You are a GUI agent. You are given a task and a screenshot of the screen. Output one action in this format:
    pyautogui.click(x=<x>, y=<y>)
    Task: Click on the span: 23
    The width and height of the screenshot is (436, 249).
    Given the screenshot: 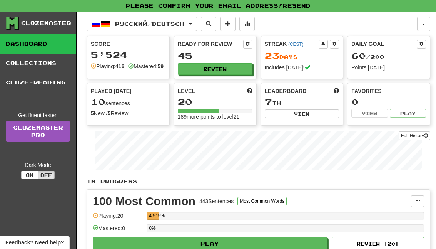 What is the action you would take?
    pyautogui.click(x=272, y=55)
    